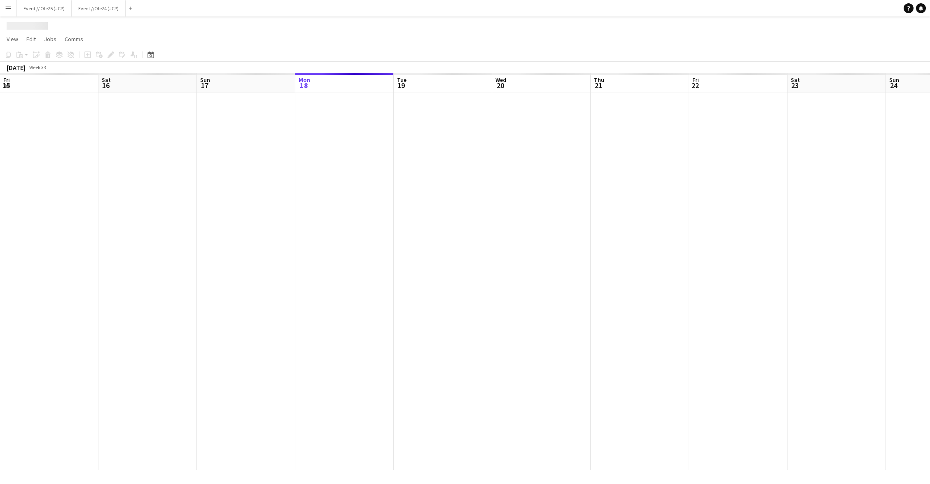 Image resolution: width=930 pixels, height=484 pixels. Describe the element at coordinates (599, 80) in the screenshot. I see `span: Thu` at that location.